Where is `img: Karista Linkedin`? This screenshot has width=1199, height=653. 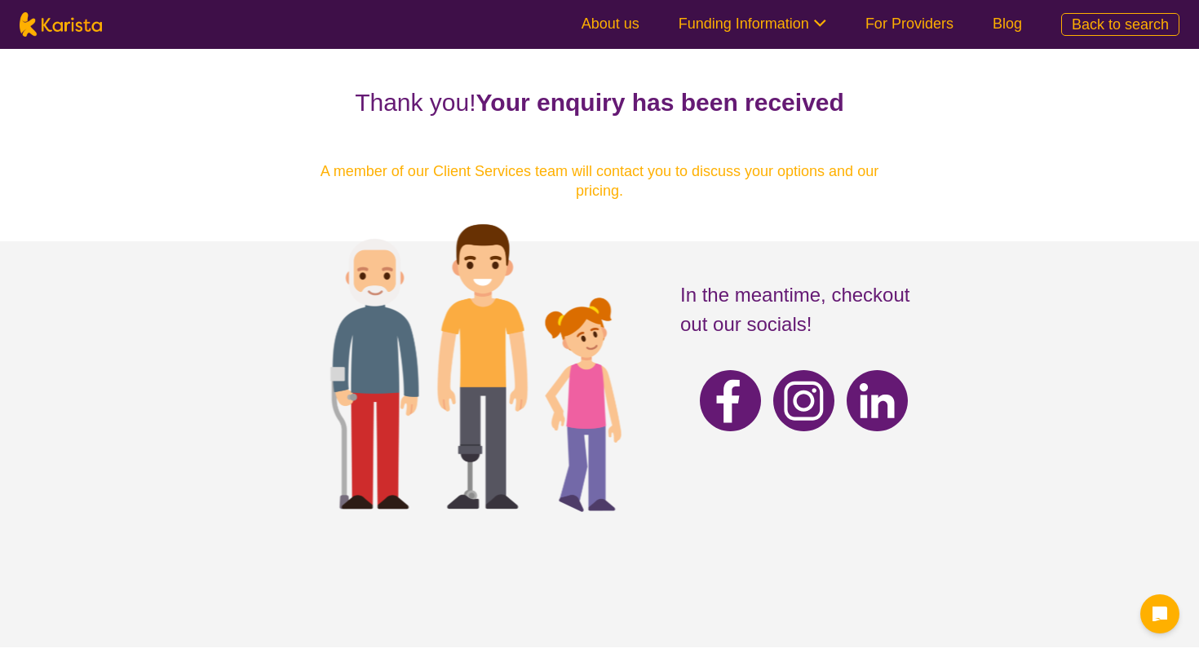 img: Karista Linkedin is located at coordinates (877, 401).